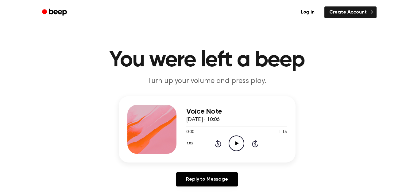 Image resolution: width=414 pixels, height=192 pixels. I want to click on a: Create Account, so click(351, 12).